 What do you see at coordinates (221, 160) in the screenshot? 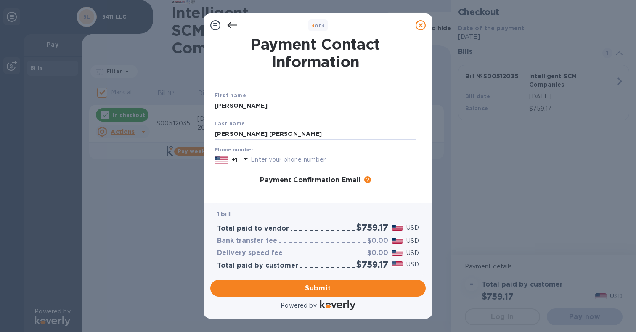
I see `img: US` at bounding box center [221, 160].